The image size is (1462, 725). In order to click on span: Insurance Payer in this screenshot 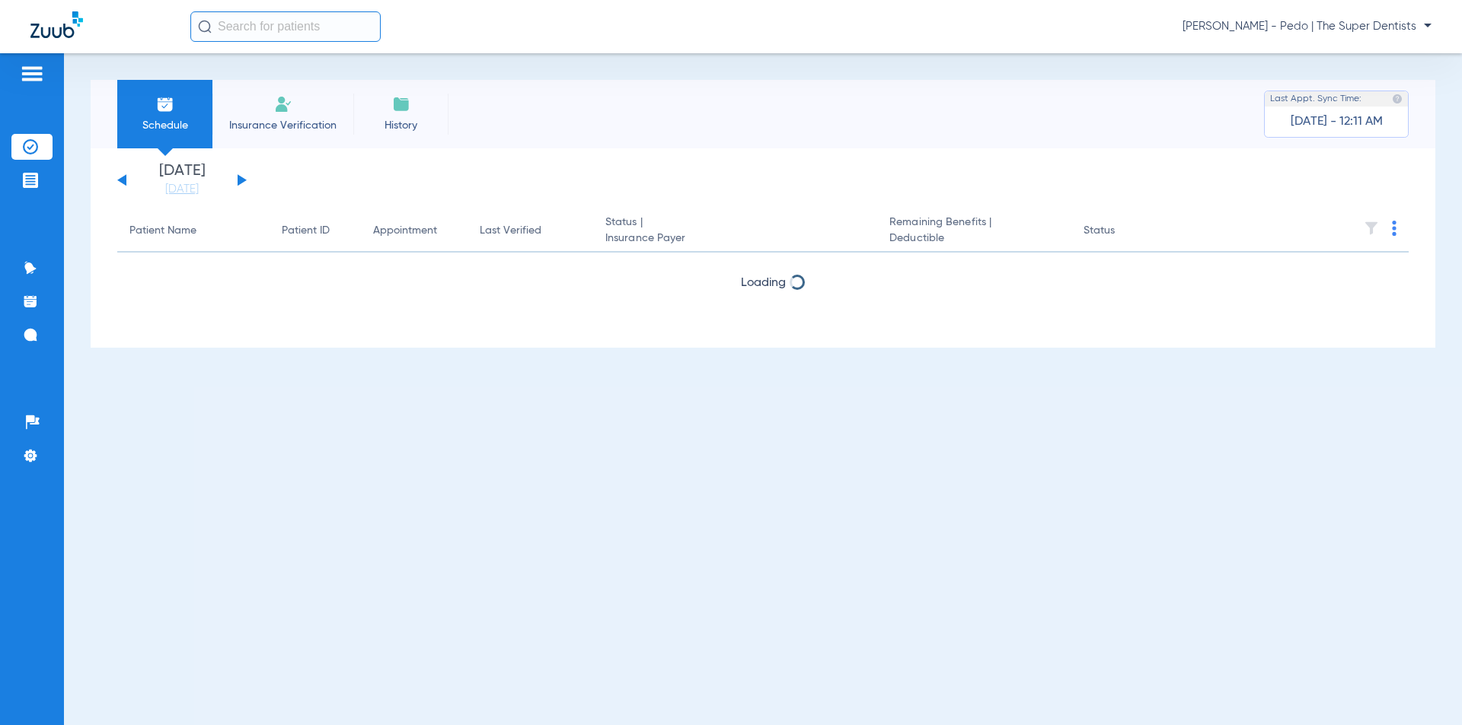, I will do `click(735, 238)`.